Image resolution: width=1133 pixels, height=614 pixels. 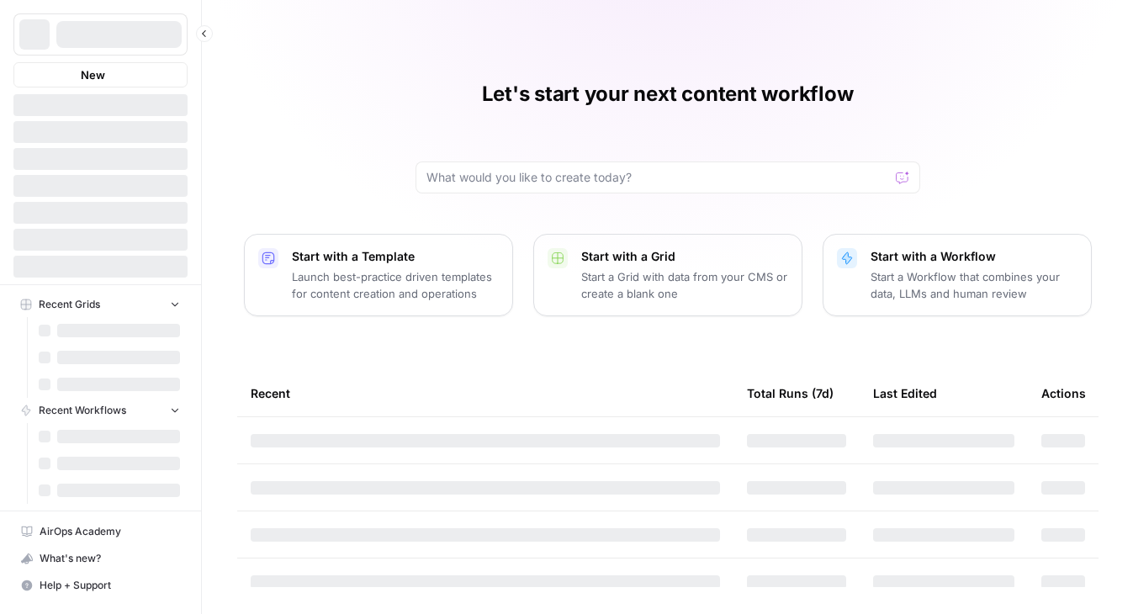 I want to click on div: Actions, so click(x=1063, y=393).